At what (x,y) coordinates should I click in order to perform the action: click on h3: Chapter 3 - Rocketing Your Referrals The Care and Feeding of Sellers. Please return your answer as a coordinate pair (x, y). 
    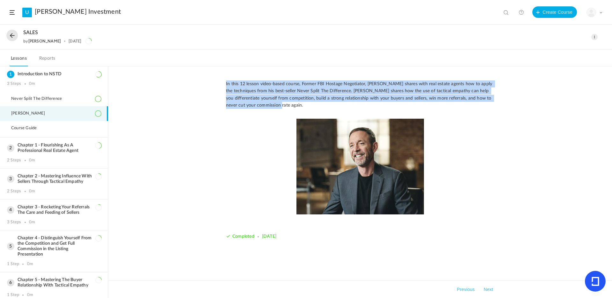
    Looking at the image, I should click on (54, 210).